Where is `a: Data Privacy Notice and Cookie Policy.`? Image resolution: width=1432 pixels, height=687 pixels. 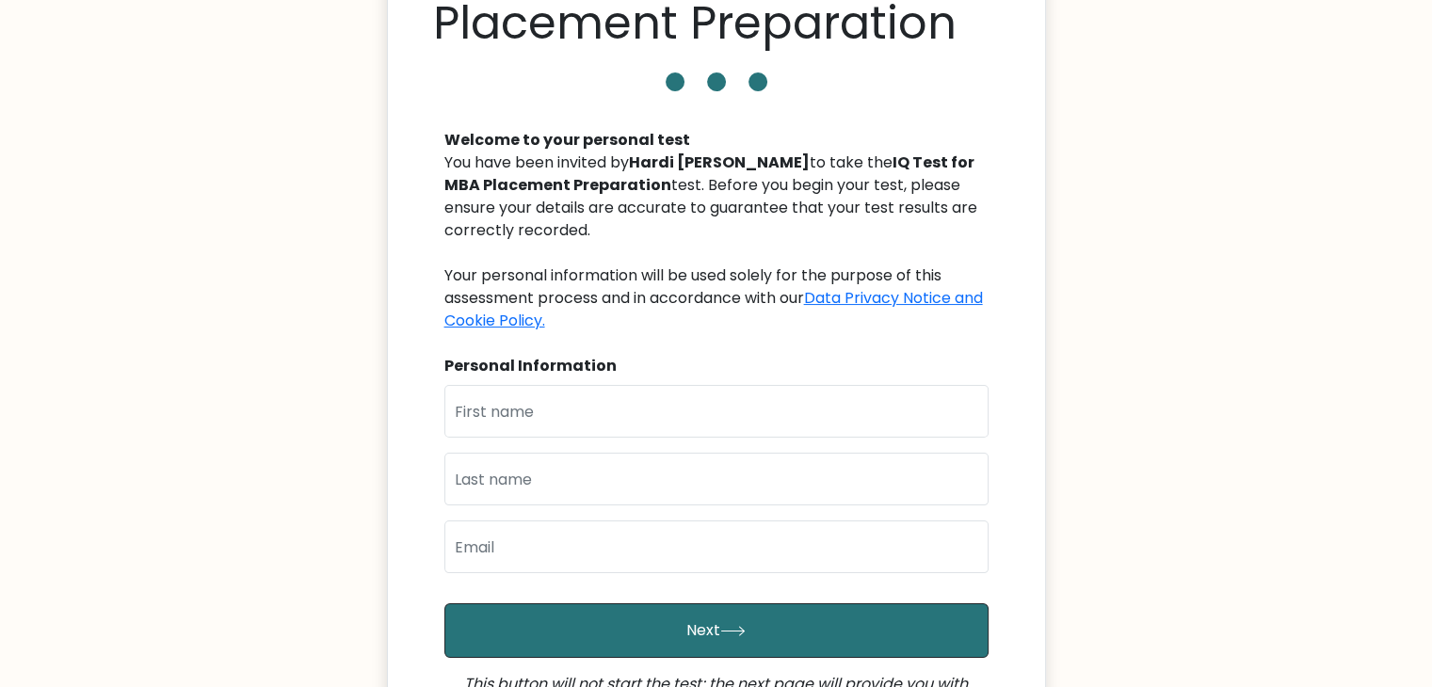
a: Data Privacy Notice and Cookie Policy. is located at coordinates (714, 309).